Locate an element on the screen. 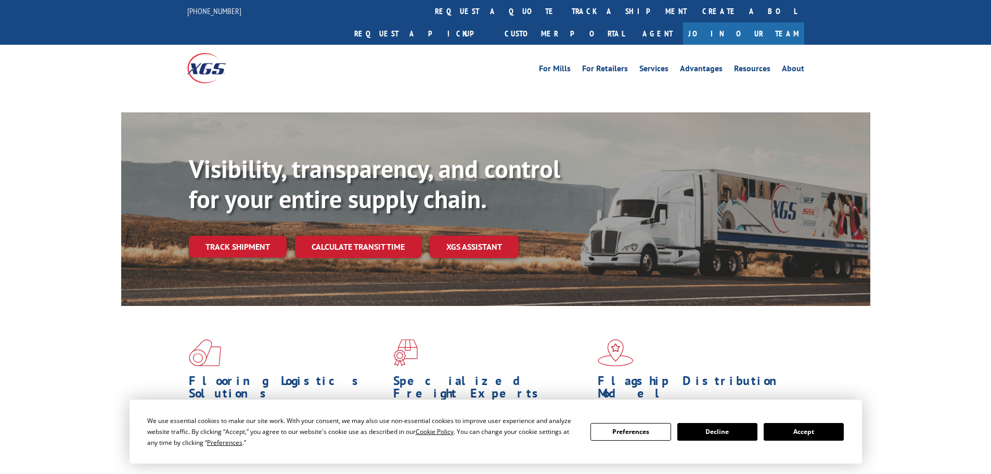 The width and height of the screenshot is (991, 474). div: We use essential cookies to make our site work. With your consent, we may also use non-essential ... is located at coordinates (362, 431).